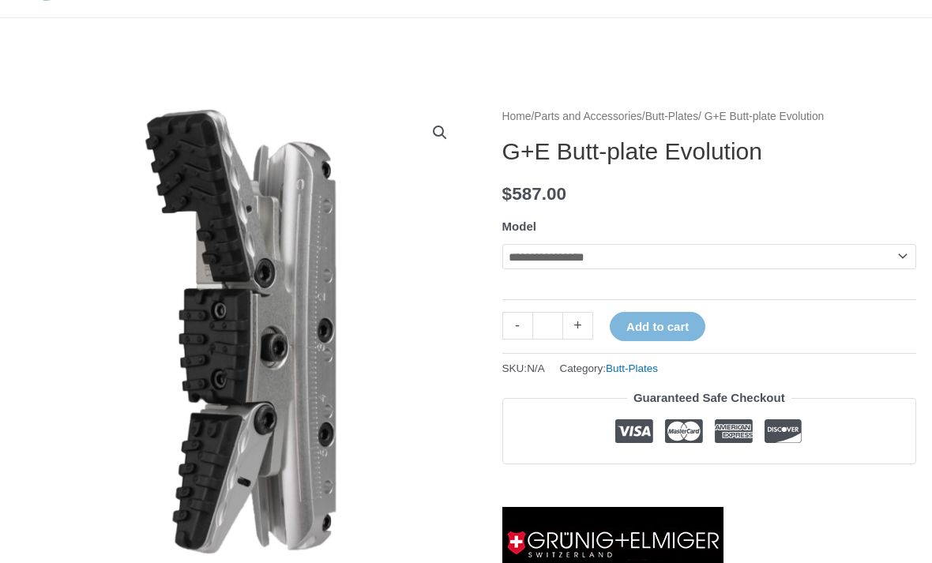  I want to click on label: Model, so click(519, 226).